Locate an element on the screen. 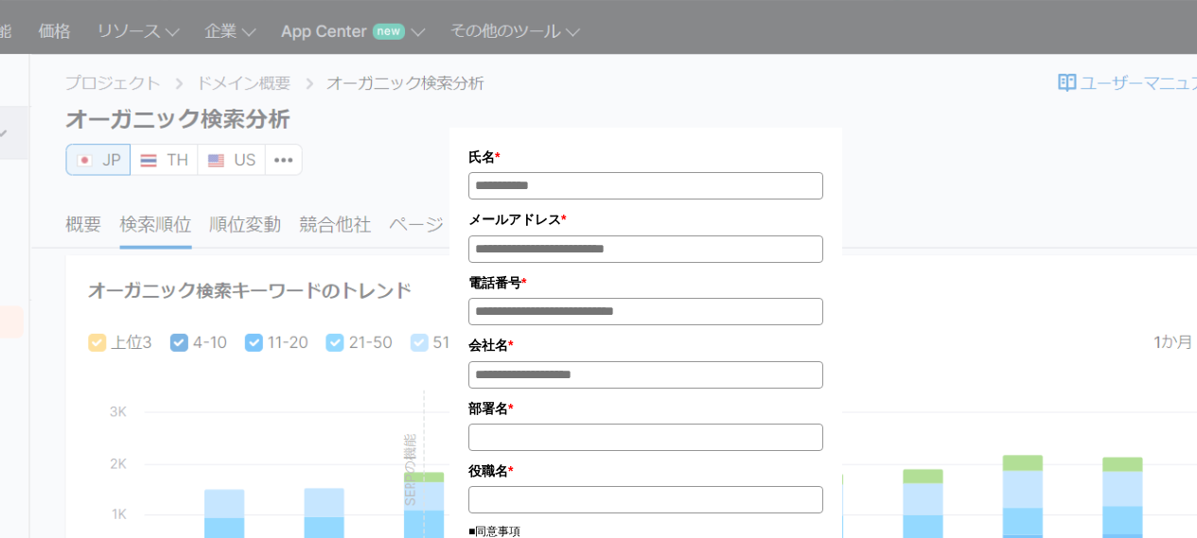  label: メールアドレス is located at coordinates (645, 220).